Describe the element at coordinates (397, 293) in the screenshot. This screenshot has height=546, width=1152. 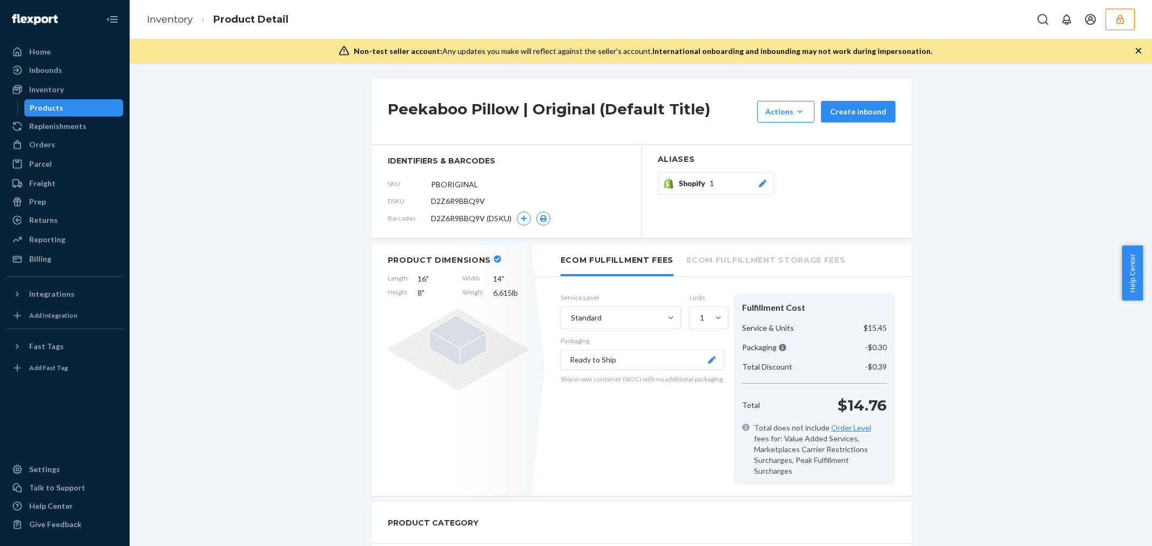
I see `span: Height` at that location.